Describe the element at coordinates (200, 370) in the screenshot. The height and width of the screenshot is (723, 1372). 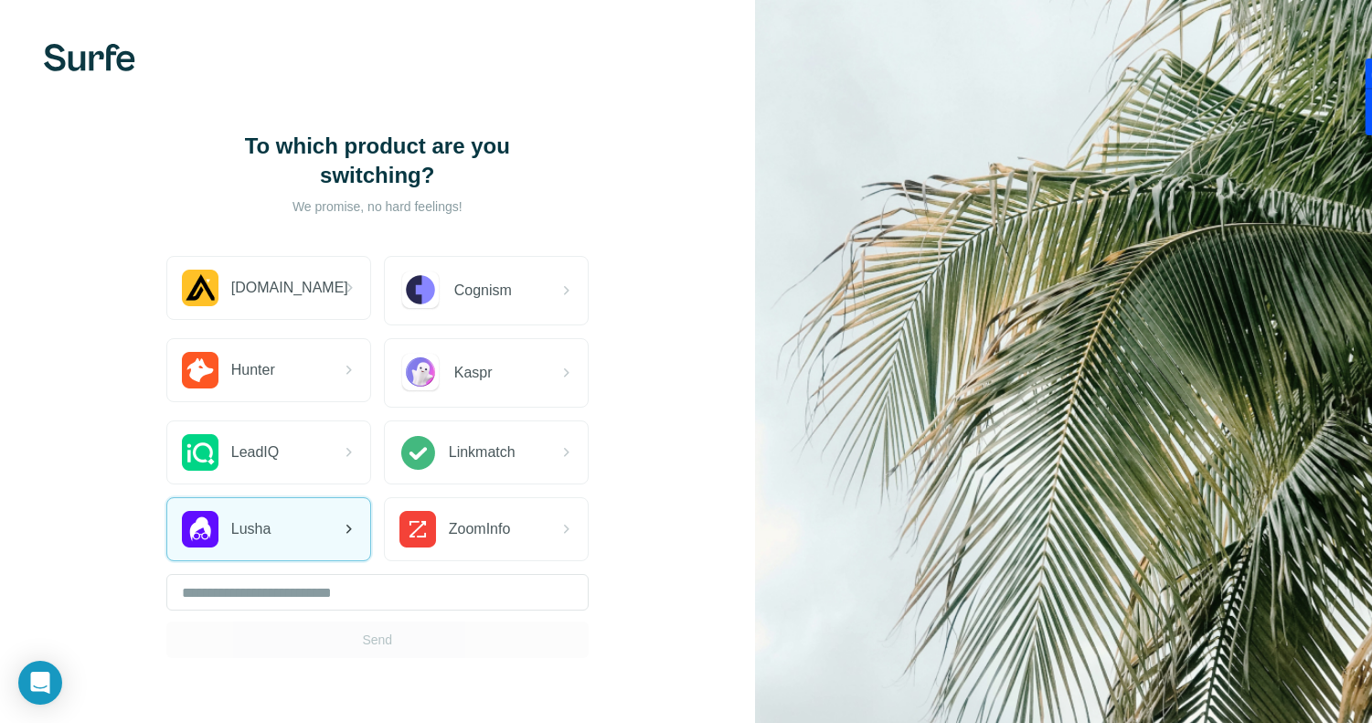
I see `img: Hunter.io Logo` at that location.